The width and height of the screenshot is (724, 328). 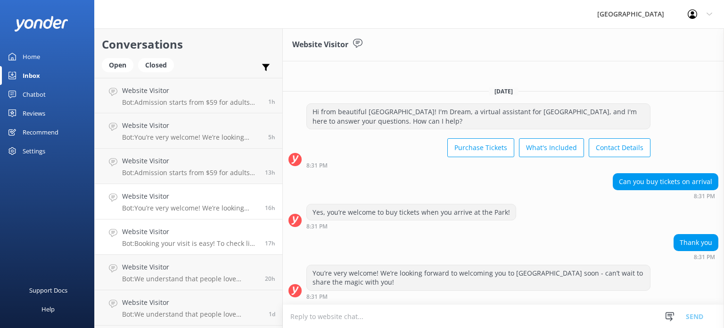 What do you see at coordinates (411, 212) in the screenshot?
I see `div: Yes, you’re welcome to buy tickets when you arrive at the Park!` at bounding box center [411, 212].